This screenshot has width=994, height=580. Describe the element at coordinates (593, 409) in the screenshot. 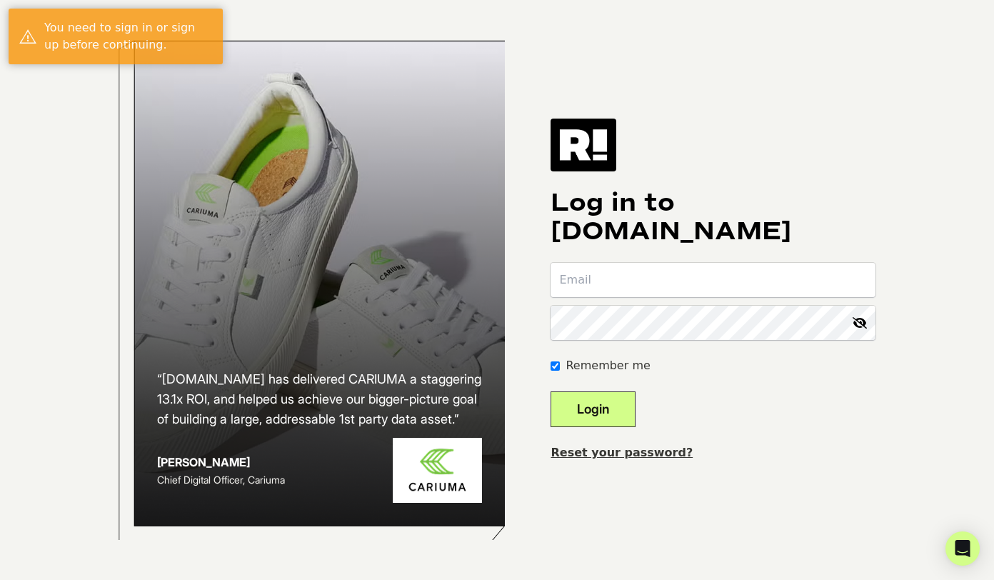

I see `button: Login` at that location.